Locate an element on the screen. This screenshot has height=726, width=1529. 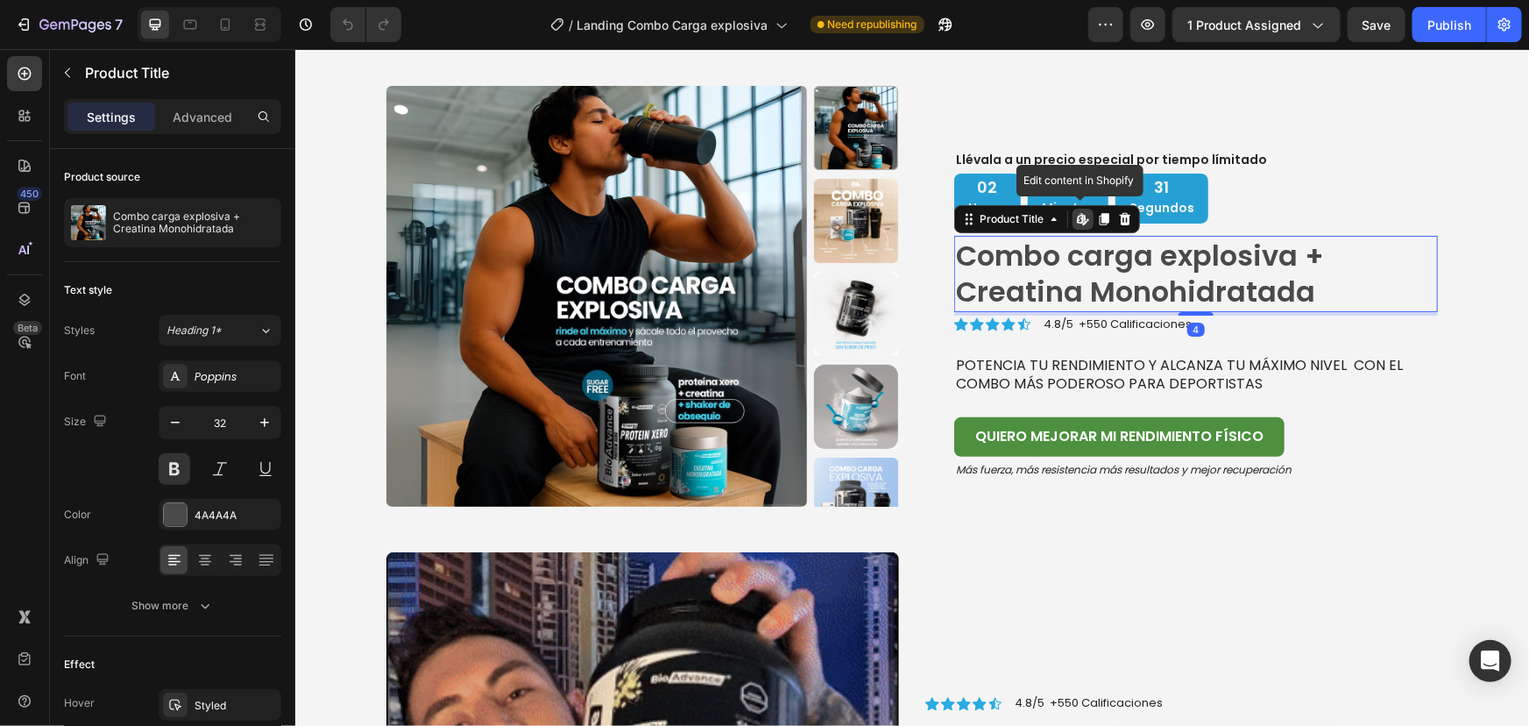
strong: QUIERO MEJORAR MI RENDIMIENTO FÍSICO is located at coordinates (824, 386).